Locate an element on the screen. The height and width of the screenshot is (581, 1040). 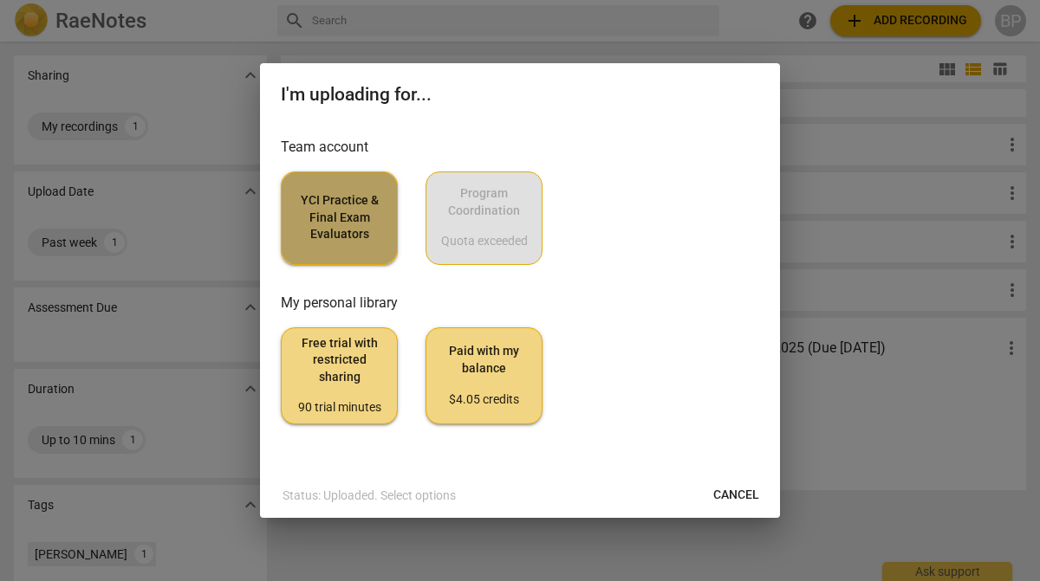
div: $4.05 credits is located at coordinates (484, 400).